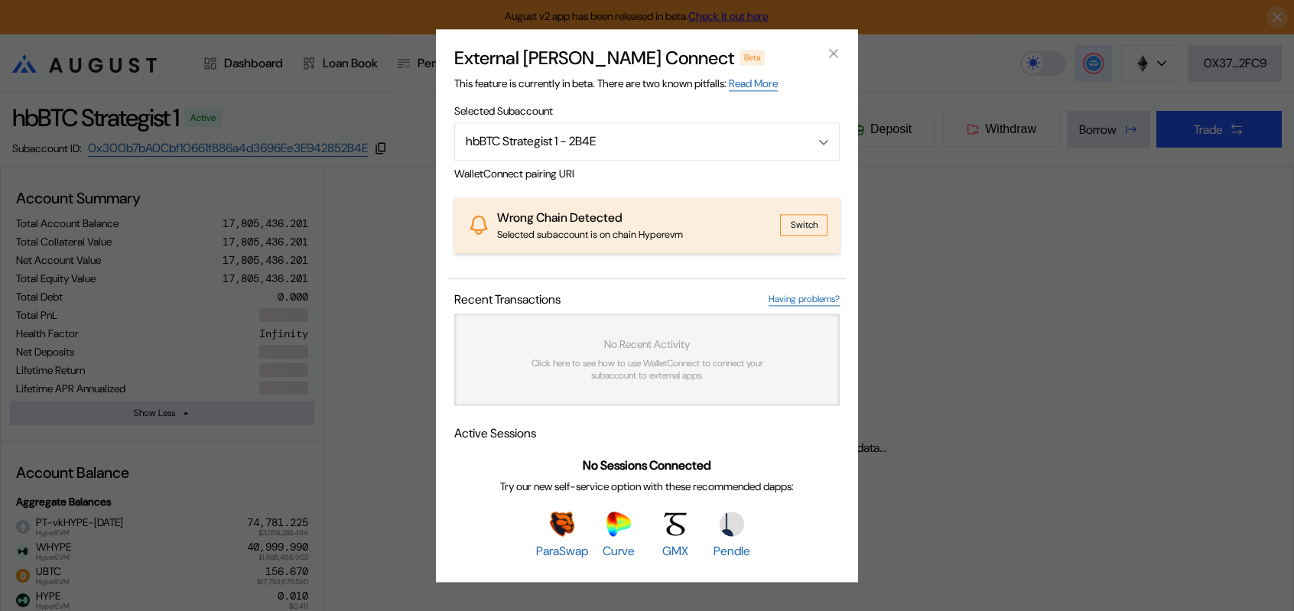 Image resolution: width=1294 pixels, height=611 pixels. What do you see at coordinates (562, 525) in the screenshot?
I see `img: ParaSwap` at bounding box center [562, 525].